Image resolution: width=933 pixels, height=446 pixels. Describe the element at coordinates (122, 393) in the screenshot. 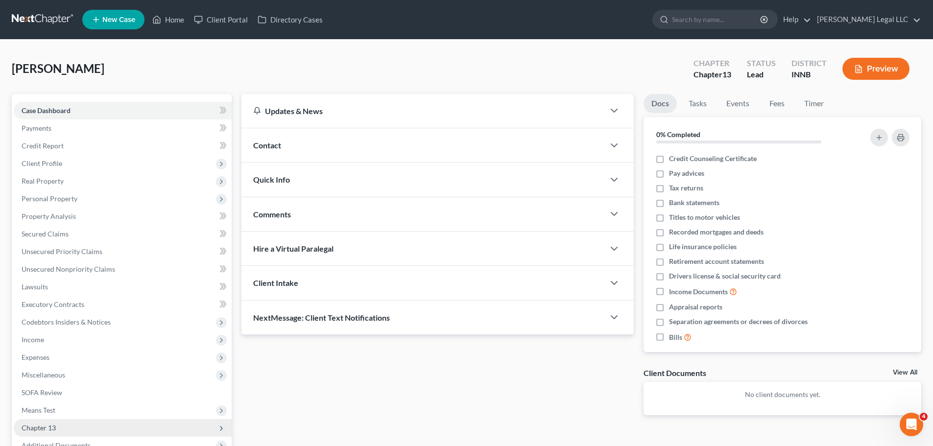

I see `a: SOFA Review` at that location.